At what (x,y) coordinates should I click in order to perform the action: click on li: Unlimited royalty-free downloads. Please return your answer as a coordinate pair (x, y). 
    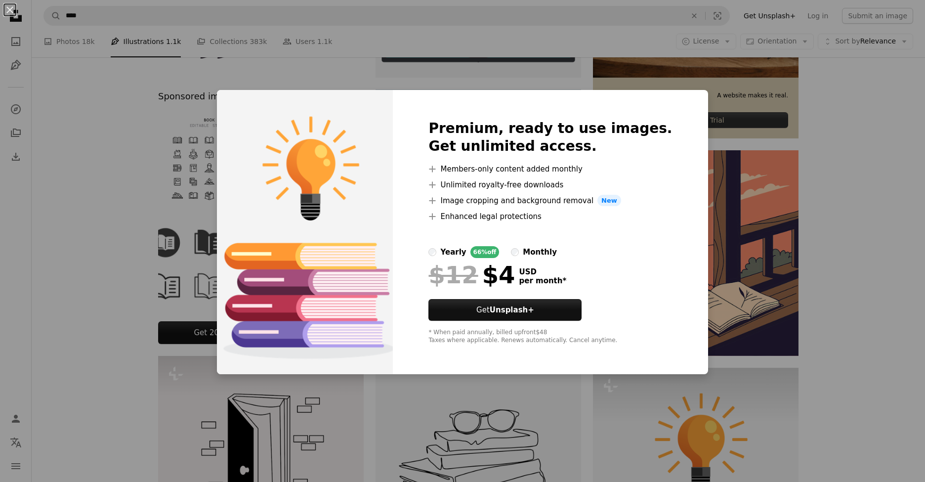
    Looking at the image, I should click on (550, 185).